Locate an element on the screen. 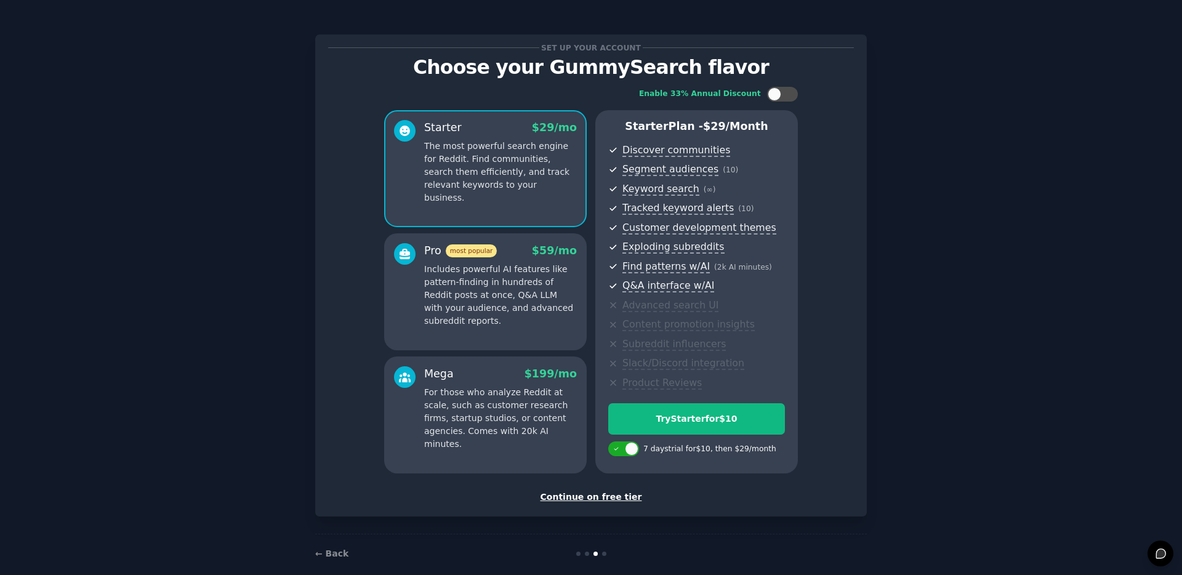 The image size is (1182, 575). span: Subreddit influencers is located at coordinates (674, 344).